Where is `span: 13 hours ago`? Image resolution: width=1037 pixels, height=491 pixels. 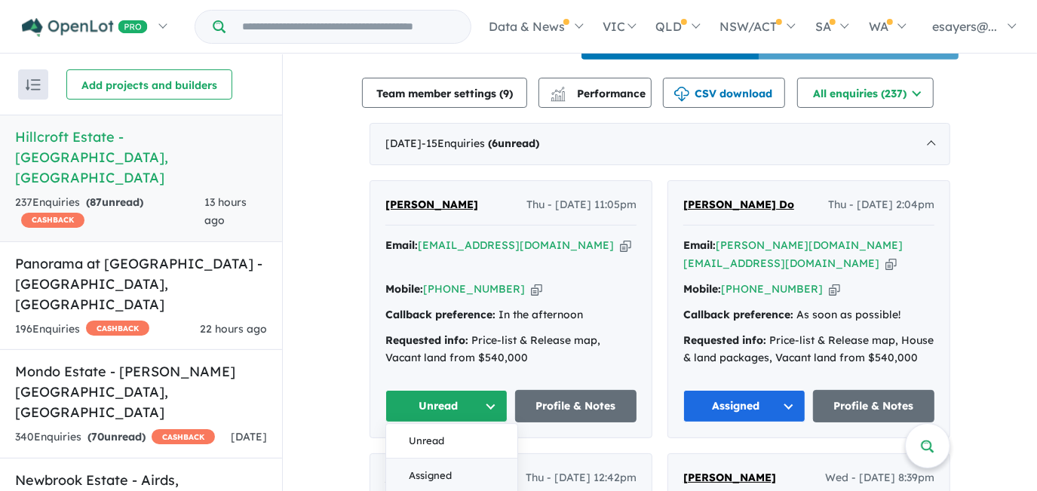 span: 13 hours ago is located at coordinates (226, 211).